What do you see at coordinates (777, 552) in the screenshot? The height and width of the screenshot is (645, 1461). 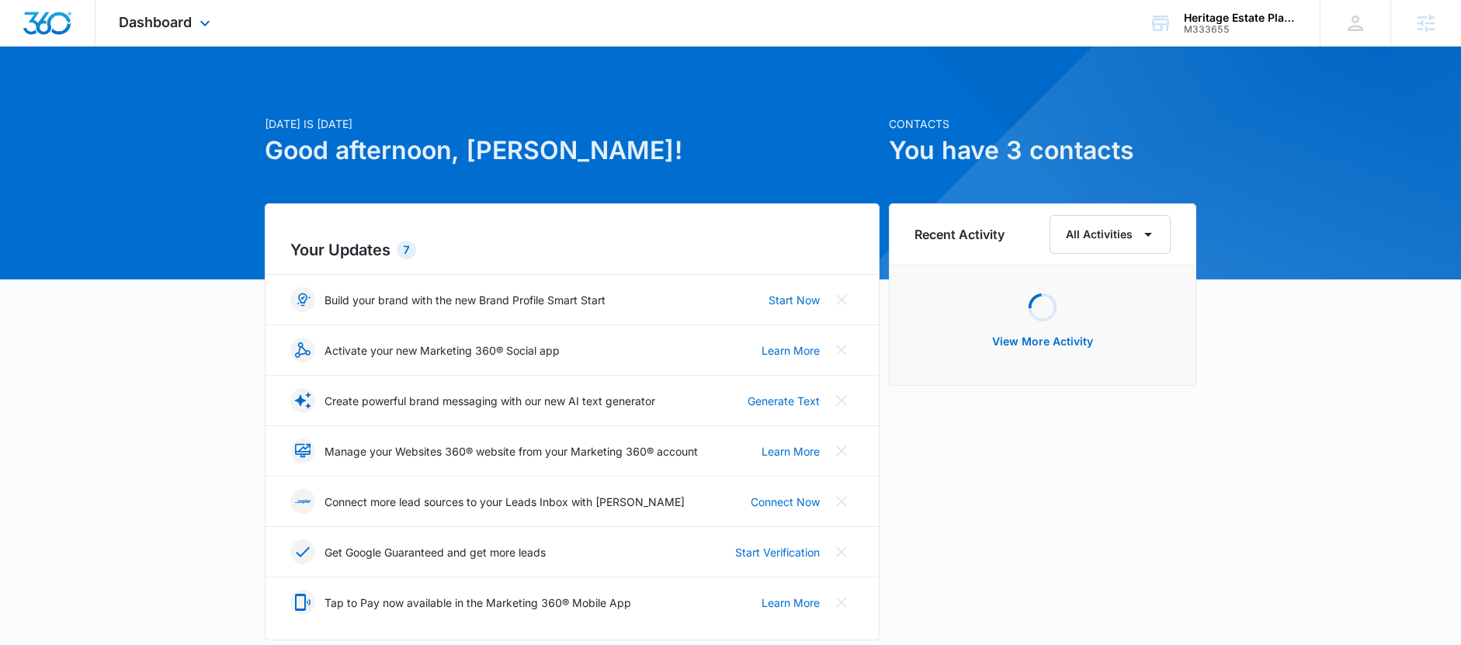 I see `a: Start Verification` at bounding box center [777, 552].